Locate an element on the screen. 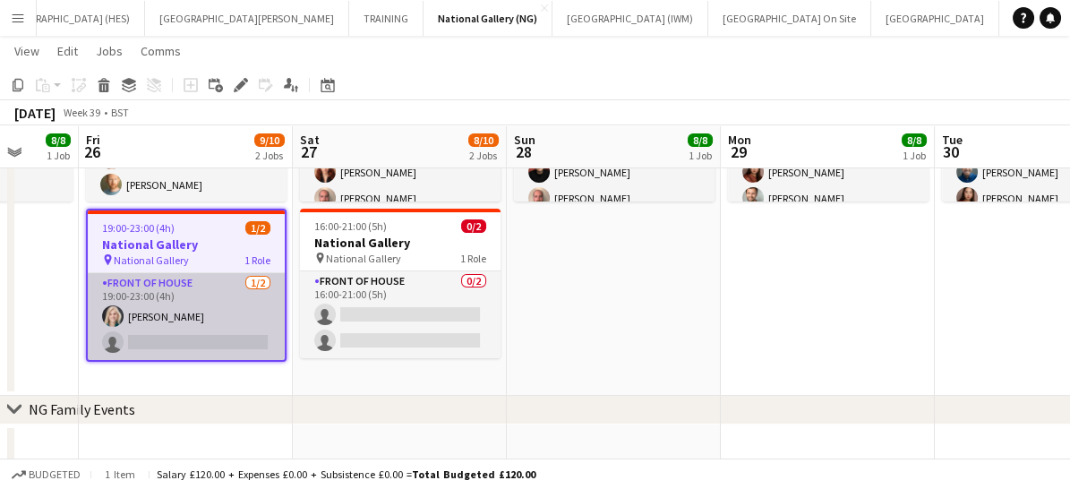 The image size is (1070, 489). span: Edit is located at coordinates (67, 51).